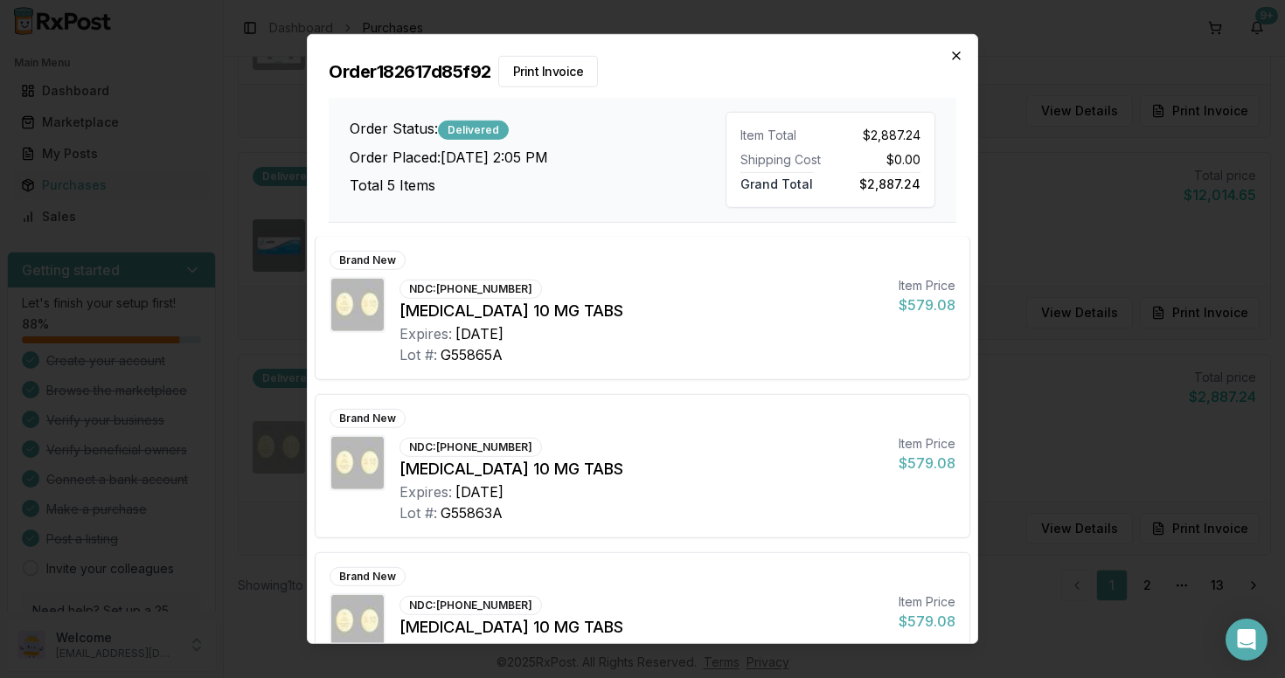  Describe the element at coordinates (473, 129) in the screenshot. I see `div: Delivered` at that location.